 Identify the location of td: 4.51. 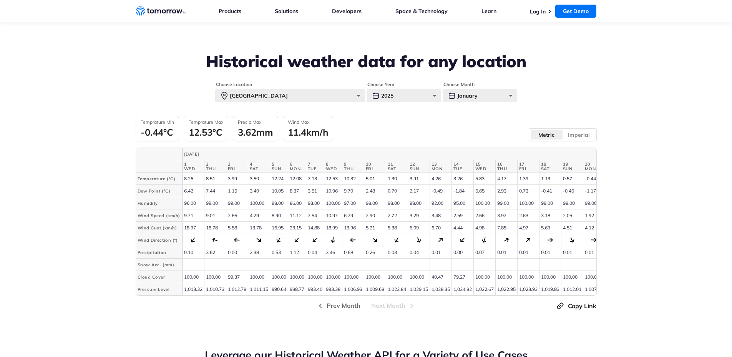
(572, 228).